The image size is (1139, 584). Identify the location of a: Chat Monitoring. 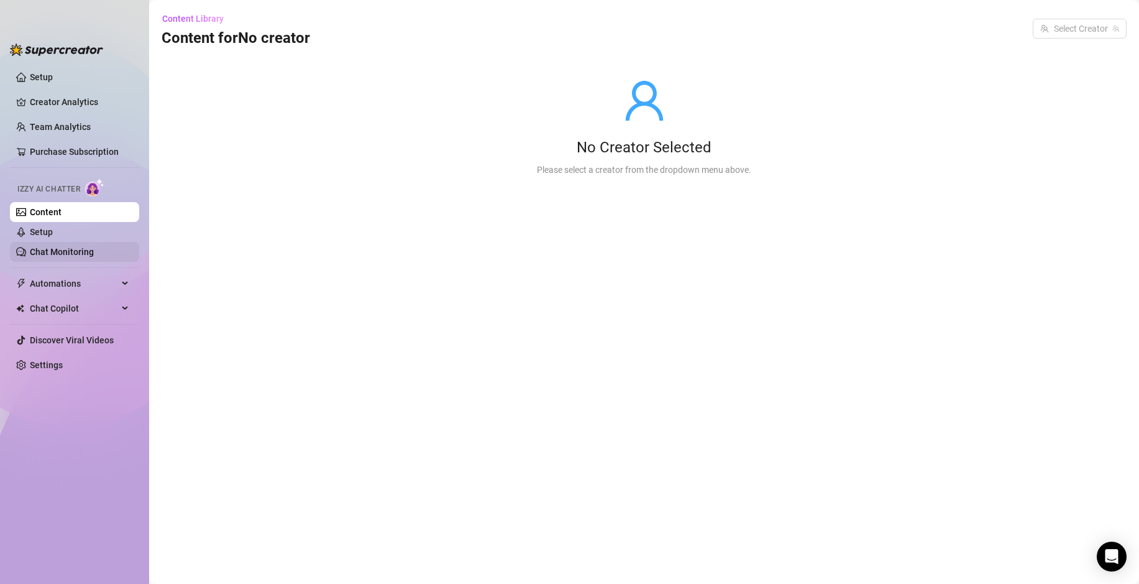
(62, 252).